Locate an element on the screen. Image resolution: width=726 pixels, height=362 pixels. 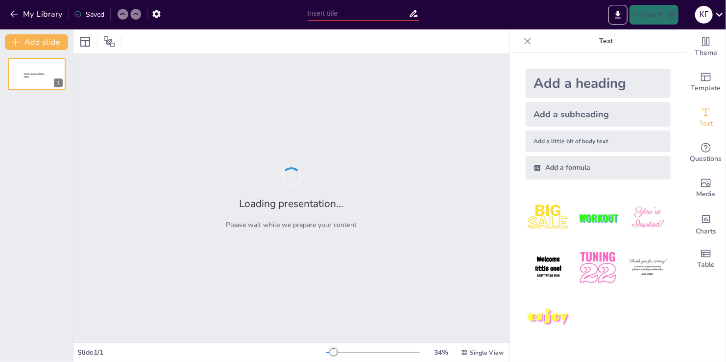
div: Add a heading is located at coordinates (598, 83).